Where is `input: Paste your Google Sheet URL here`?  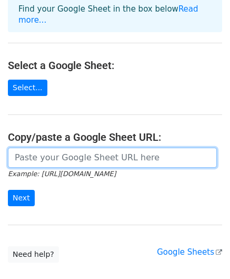
input: Paste your Google Sheet URL here is located at coordinates (112, 158).